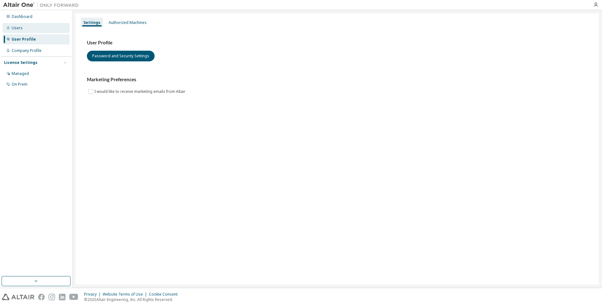 The height and width of the screenshot is (306, 602). I want to click on div: On Prem, so click(20, 84).